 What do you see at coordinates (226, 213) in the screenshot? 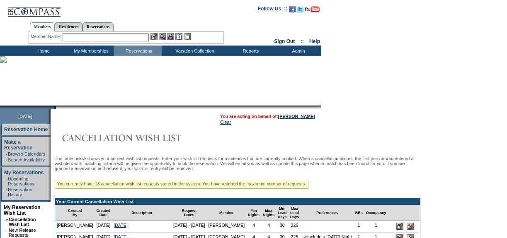
I see `td: Member` at bounding box center [226, 213].